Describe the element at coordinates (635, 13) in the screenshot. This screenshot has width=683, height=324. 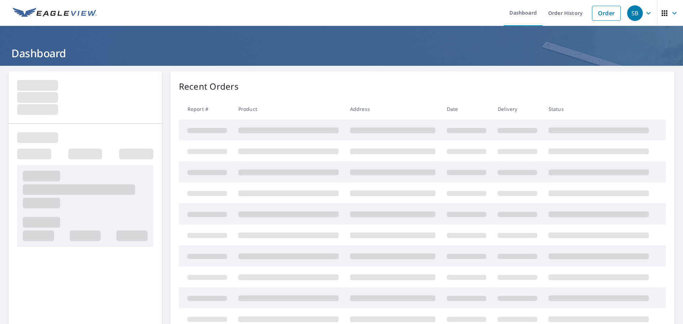
I see `div: SB` at that location.